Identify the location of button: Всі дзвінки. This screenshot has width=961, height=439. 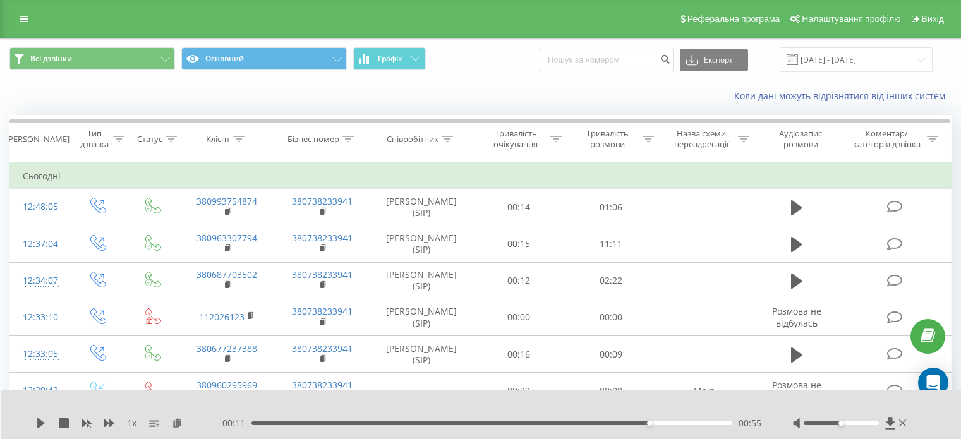
(92, 59).